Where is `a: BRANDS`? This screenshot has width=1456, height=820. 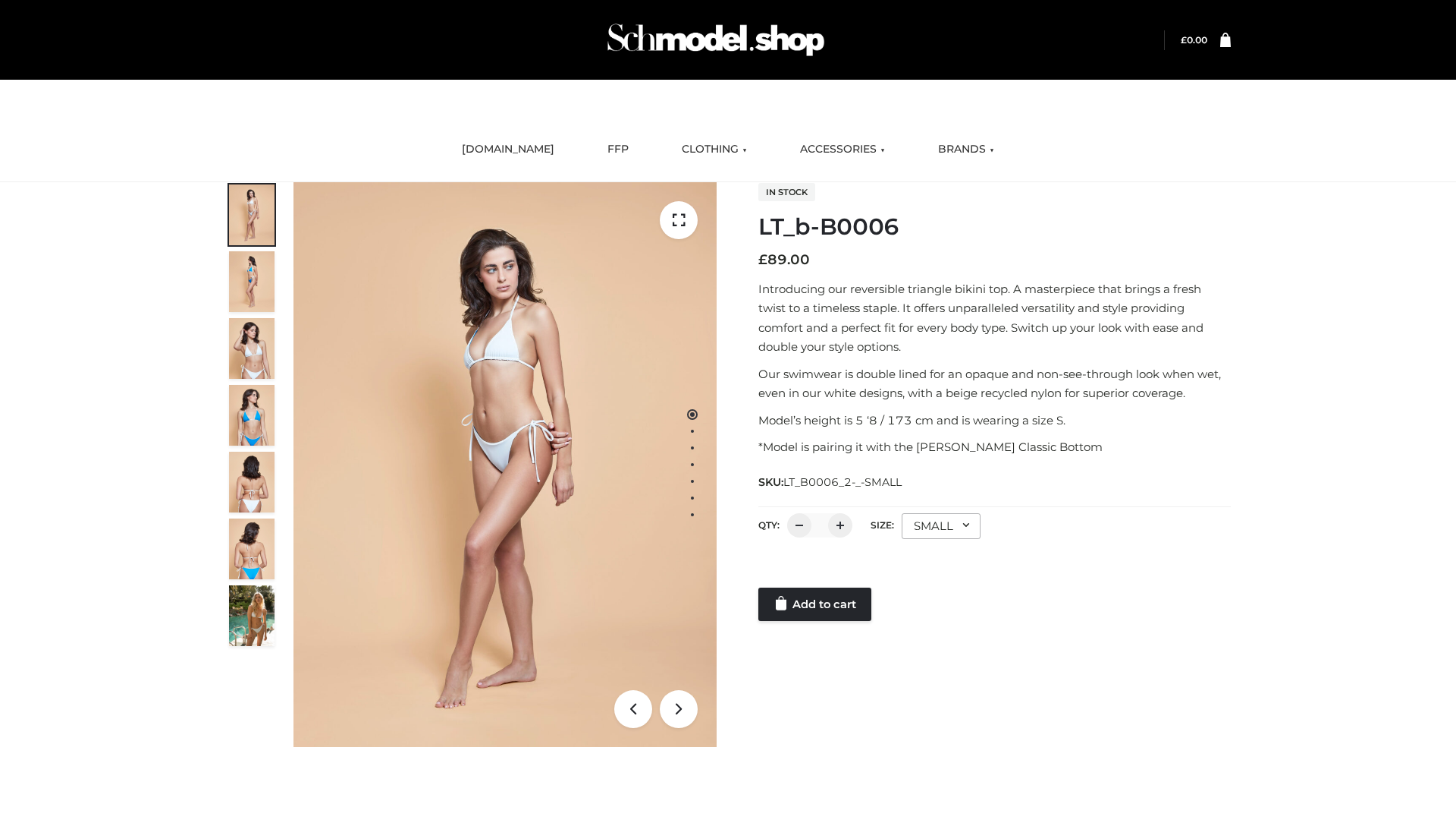 a: BRANDS is located at coordinates (966, 150).